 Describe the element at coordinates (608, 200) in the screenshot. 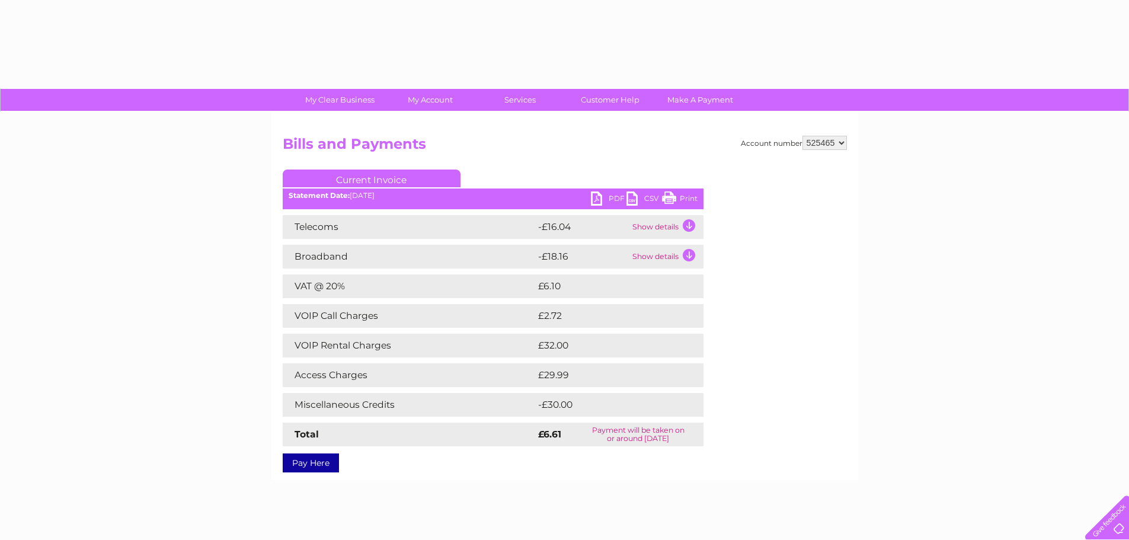

I see `a: PDF` at that location.